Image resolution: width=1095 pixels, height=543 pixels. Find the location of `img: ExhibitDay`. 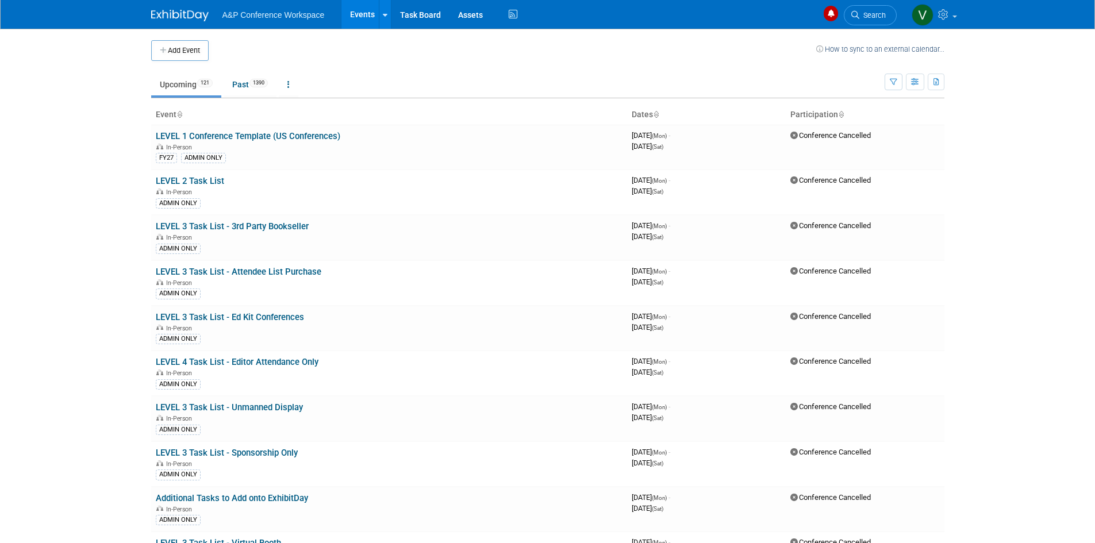

img: ExhibitDay is located at coordinates (180, 16).